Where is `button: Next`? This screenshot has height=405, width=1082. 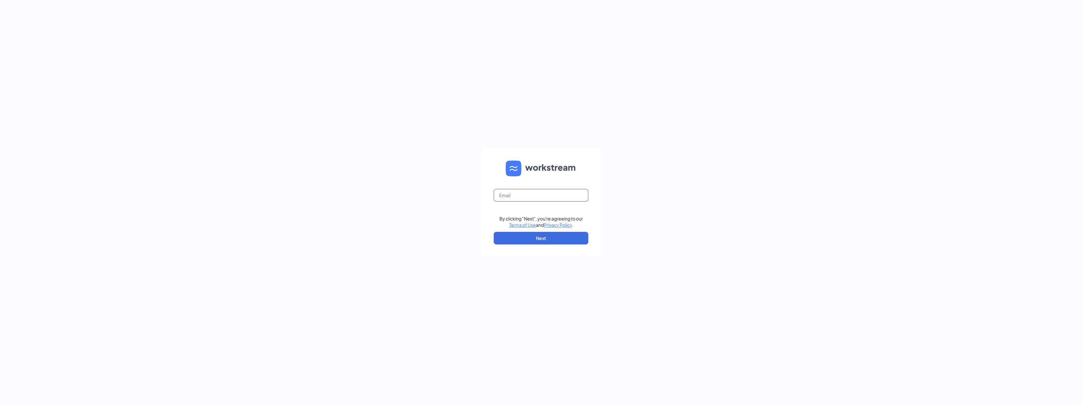
button: Next is located at coordinates (541, 238).